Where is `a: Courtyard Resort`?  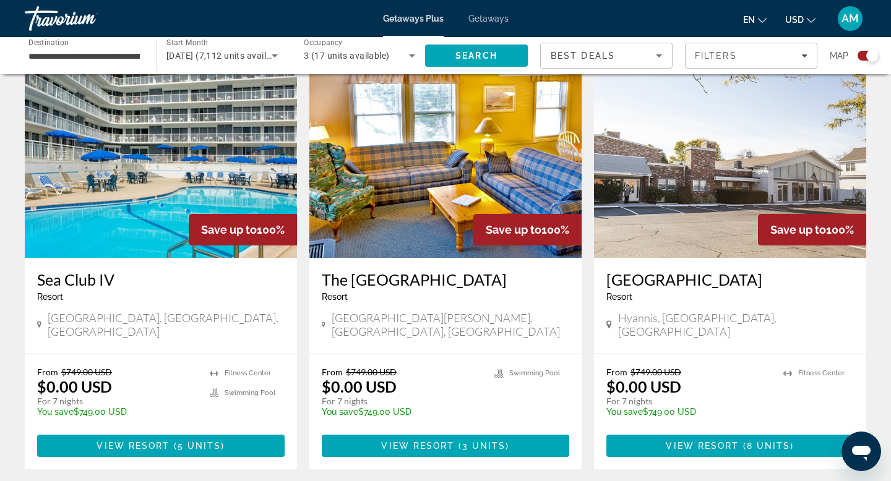
a: Courtyard Resort is located at coordinates (730, 159).